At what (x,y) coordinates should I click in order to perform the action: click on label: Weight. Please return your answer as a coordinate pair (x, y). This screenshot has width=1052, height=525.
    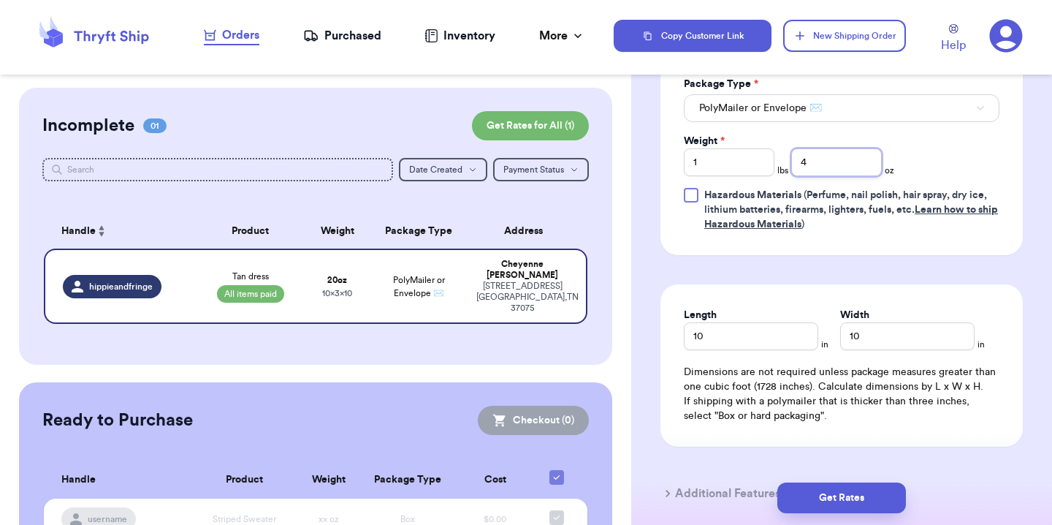
    Looking at the image, I should click on (705, 141).